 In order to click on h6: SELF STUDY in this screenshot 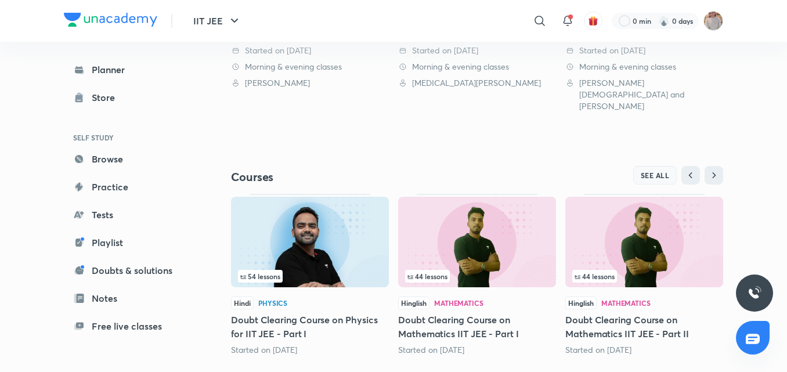, I will do `click(131, 138)`.